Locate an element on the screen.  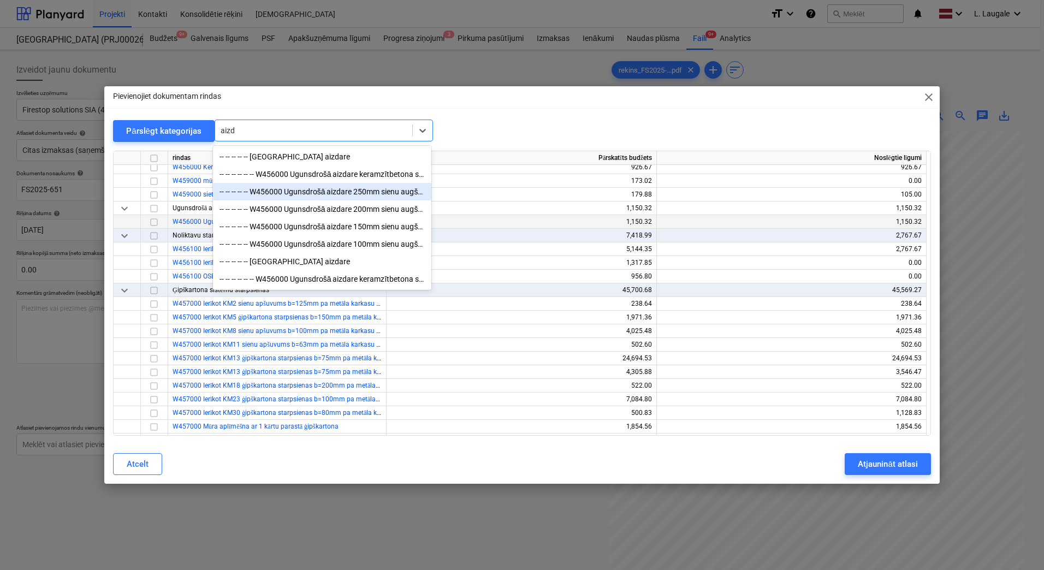
button: Pārslēgt kategorijas is located at coordinates (164, 131).